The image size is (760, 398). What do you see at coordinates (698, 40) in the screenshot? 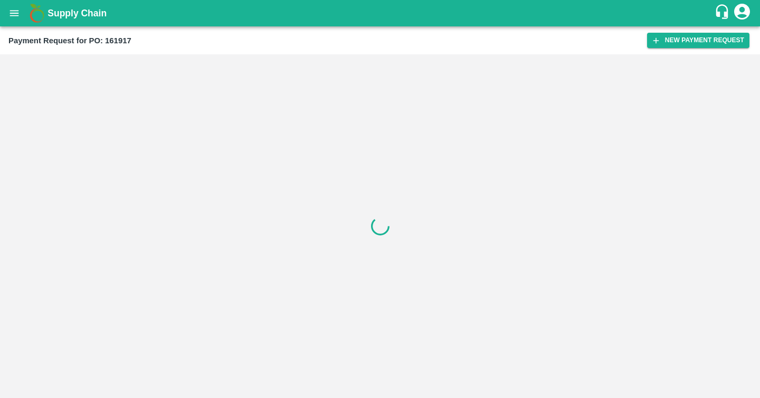
I see `button: New Payment Request` at bounding box center [698, 40].